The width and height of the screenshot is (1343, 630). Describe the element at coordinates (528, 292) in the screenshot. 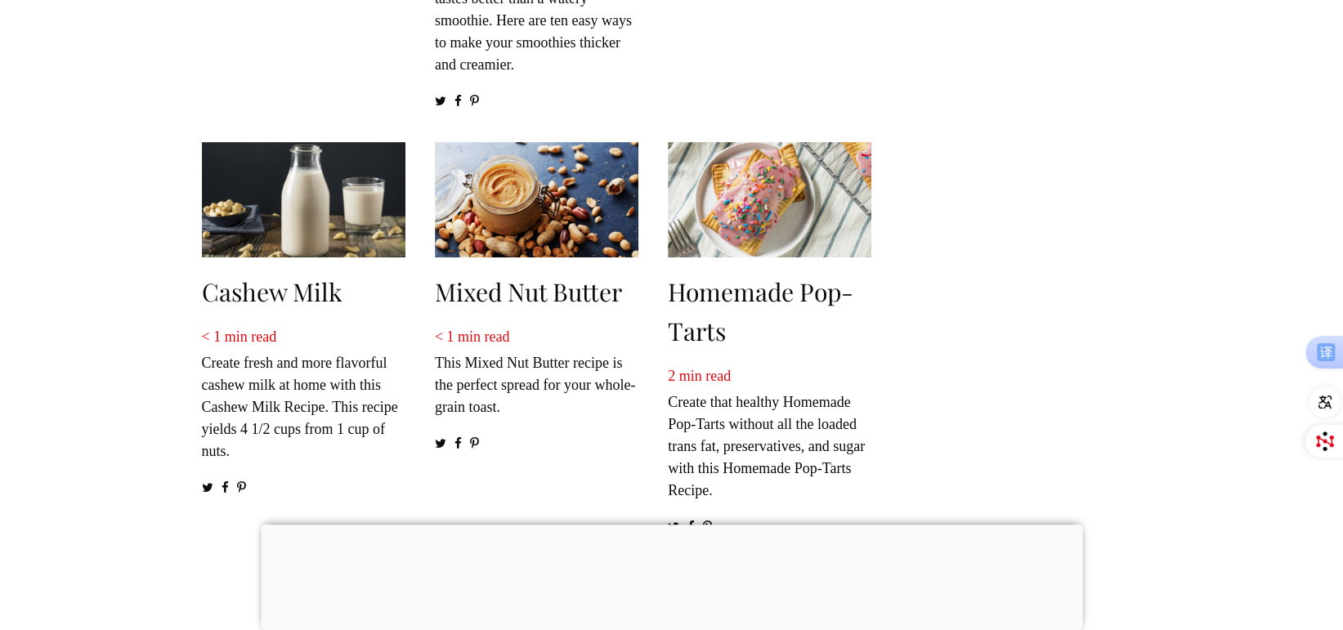

I see `a: Mixed Nut Butter` at that location.